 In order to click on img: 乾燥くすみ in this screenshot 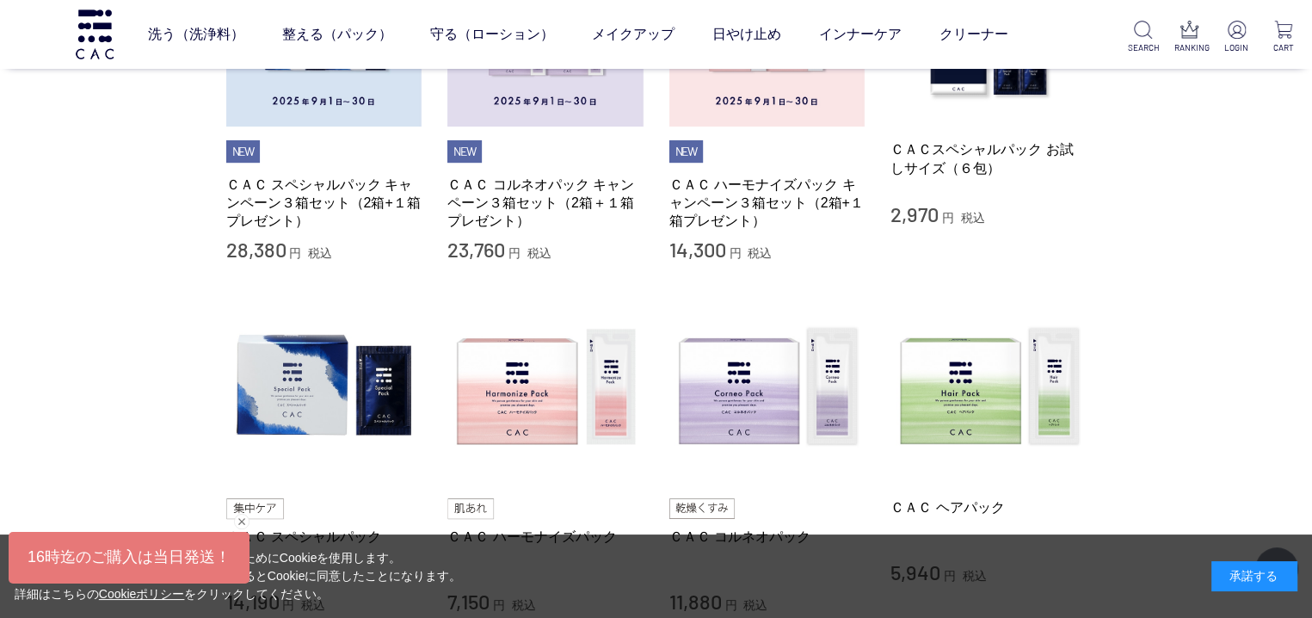, I will do `click(702, 508)`.